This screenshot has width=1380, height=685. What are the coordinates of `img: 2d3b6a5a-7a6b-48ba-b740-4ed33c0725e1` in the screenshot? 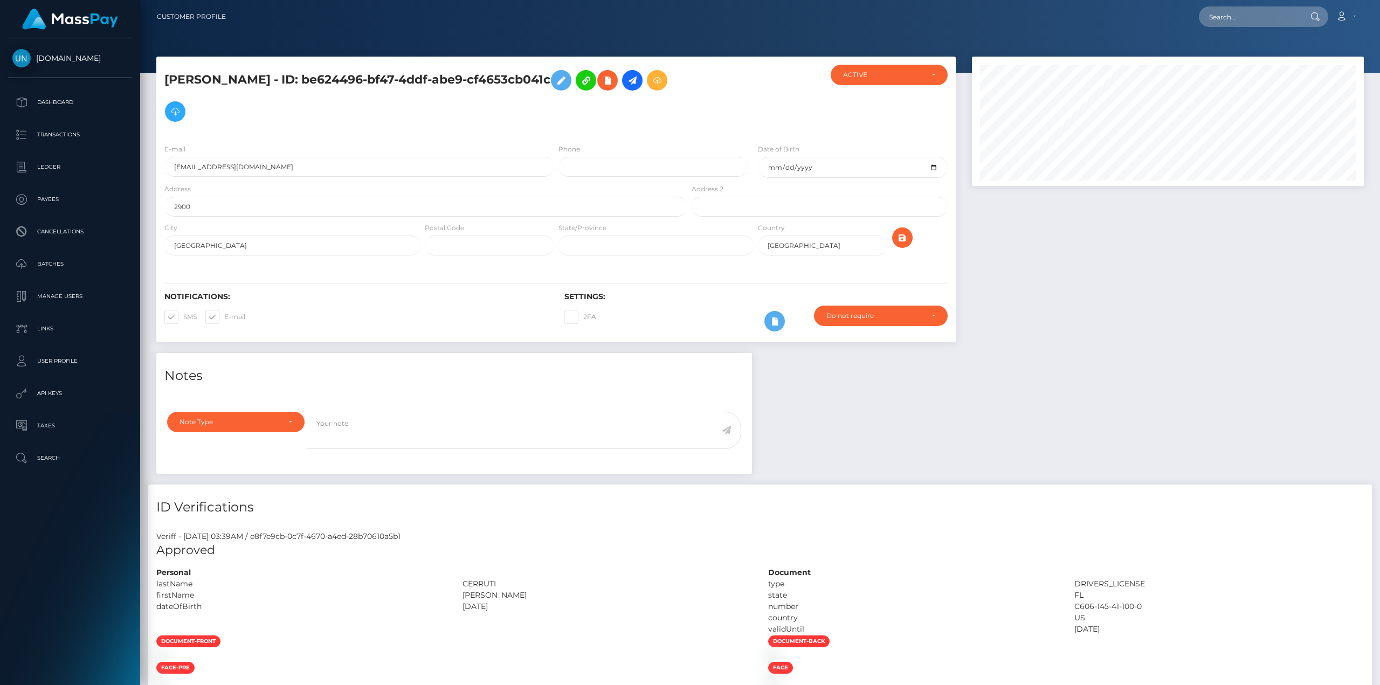 It's located at (161, 656).